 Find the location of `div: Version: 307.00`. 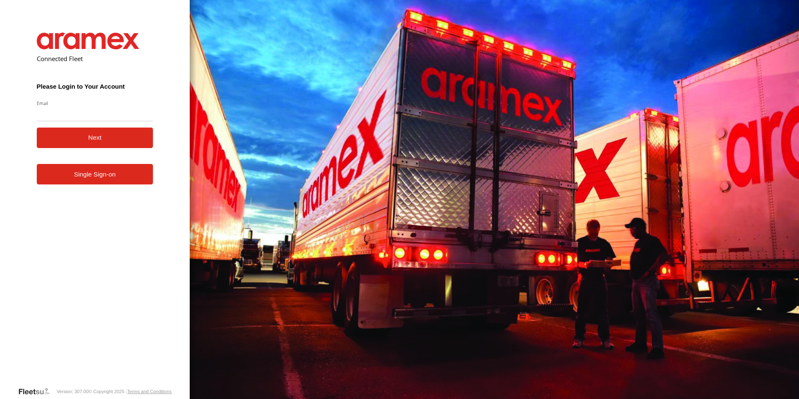

div: Version: 307.00 is located at coordinates (72, 391).